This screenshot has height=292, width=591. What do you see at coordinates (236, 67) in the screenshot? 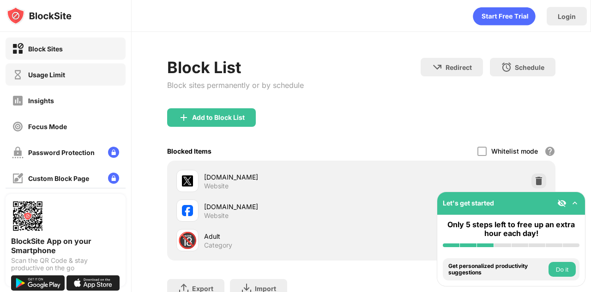
I see `div: Block List` at bounding box center [236, 67].